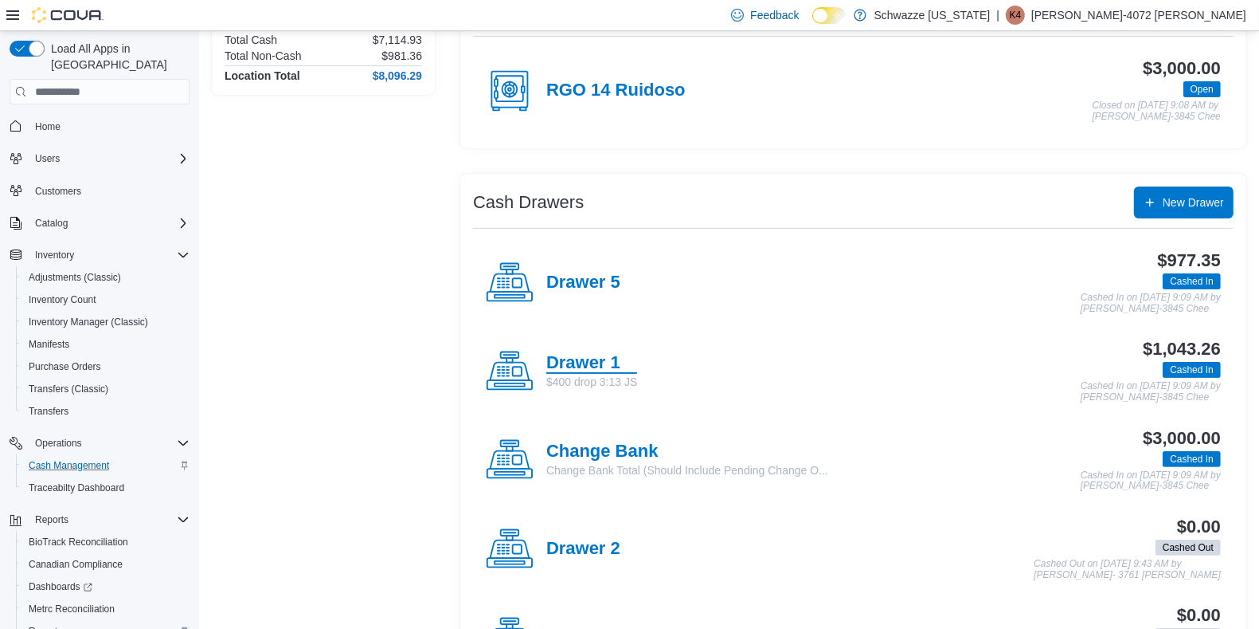 The height and width of the screenshot is (629, 1259). What do you see at coordinates (106, 564) in the screenshot?
I see `span: Canadian Compliance` at bounding box center [106, 564].